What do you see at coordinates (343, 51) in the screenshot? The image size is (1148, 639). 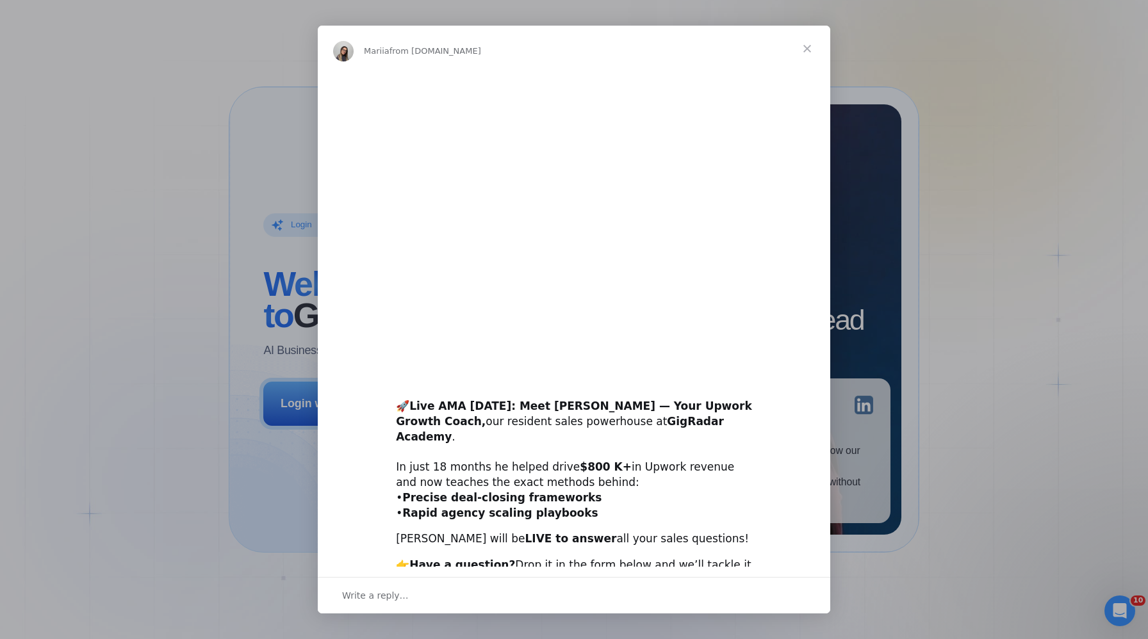 I see `img: Profile image for Mariia` at bounding box center [343, 51].